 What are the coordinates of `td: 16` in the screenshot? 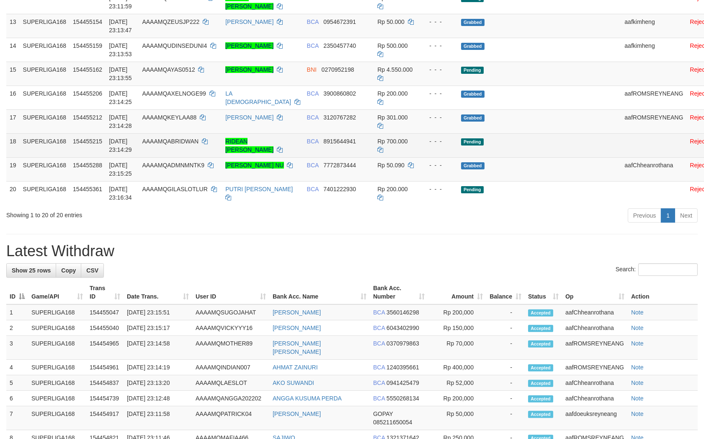 It's located at (13, 97).